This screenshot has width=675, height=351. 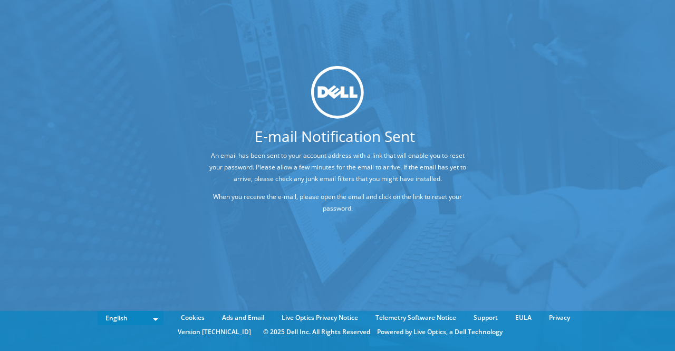 I want to click on img: dell_svg_logo.svg, so click(x=338, y=92).